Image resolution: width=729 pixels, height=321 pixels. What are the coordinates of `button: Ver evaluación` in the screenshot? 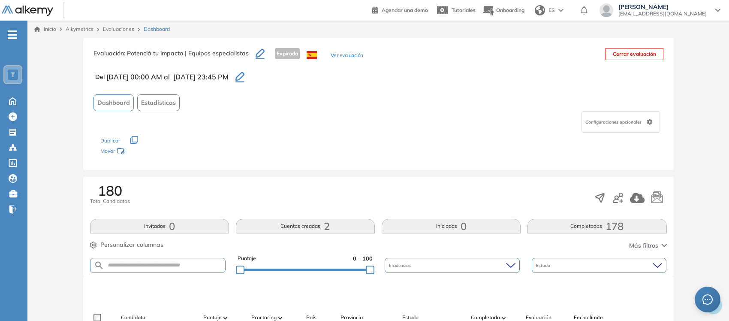 It's located at (347, 56).